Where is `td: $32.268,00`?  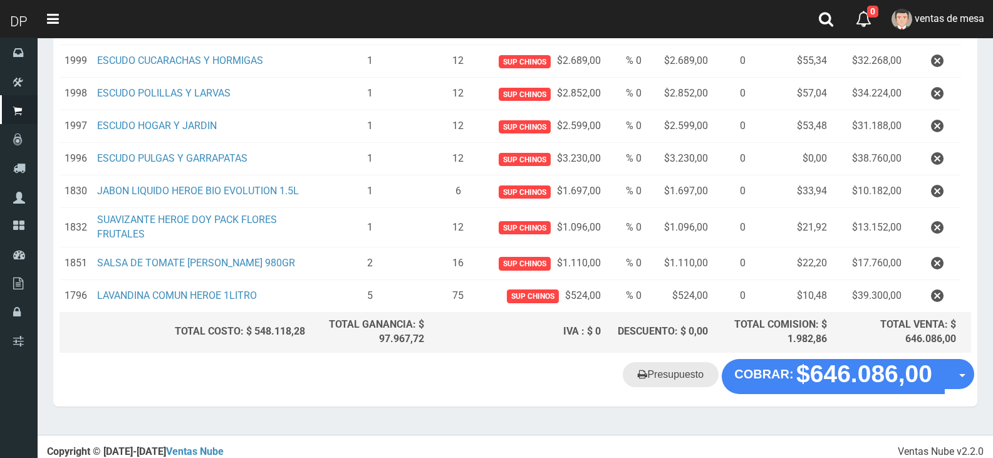 td: $32.268,00 is located at coordinates (869, 61).